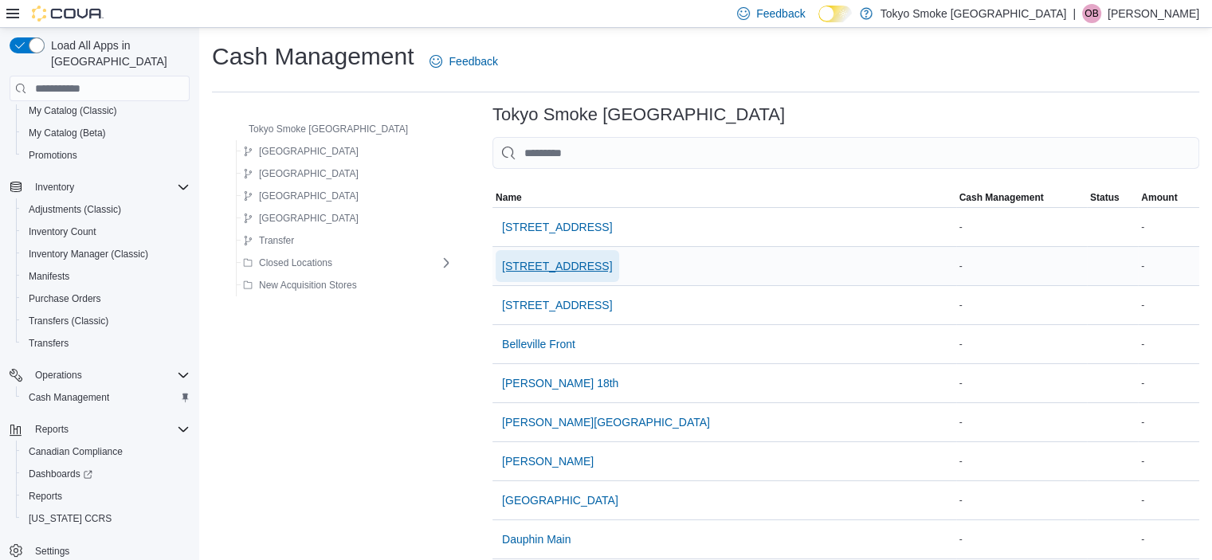  I want to click on button: Manifests, so click(106, 276).